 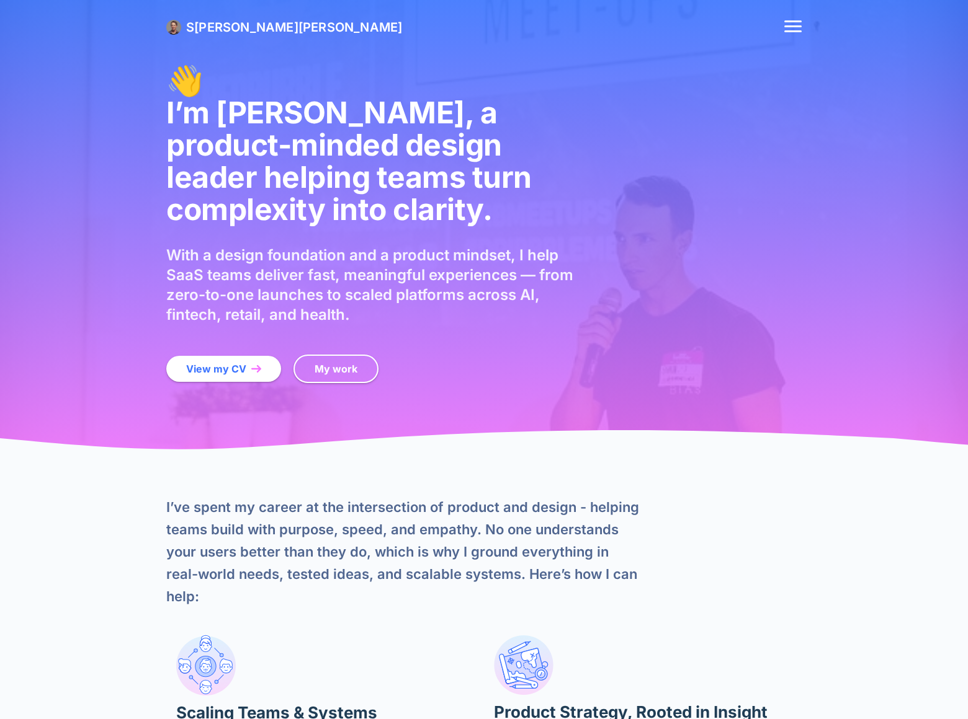 I want to click on img: Strategy Image, so click(x=523, y=665).